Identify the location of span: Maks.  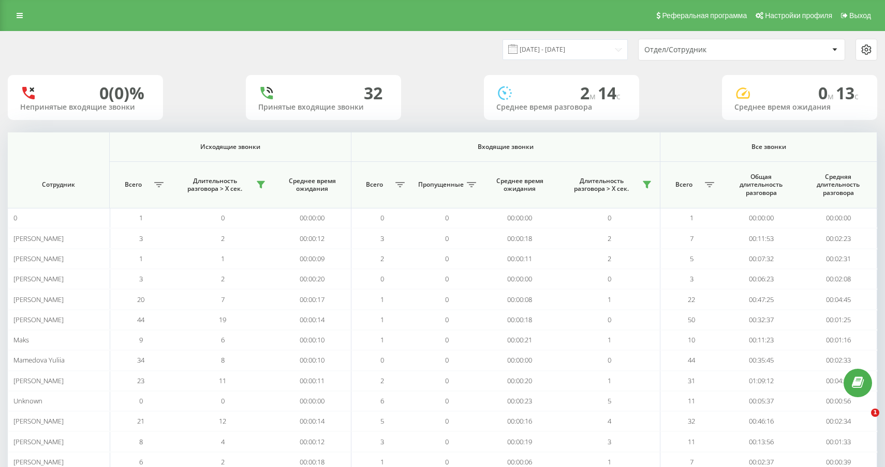
(21, 340).